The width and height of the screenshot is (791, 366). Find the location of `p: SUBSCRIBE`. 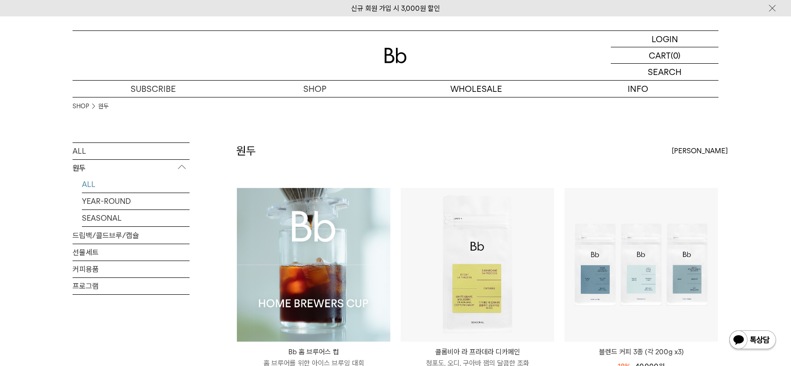

p: SUBSCRIBE is located at coordinates (153, 88).